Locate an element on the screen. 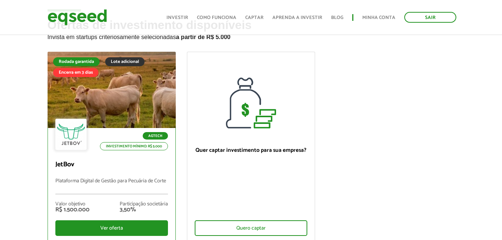 This screenshot has width=502, height=240. p: Investimento mínimo: R$ 5.000 is located at coordinates (134, 146).